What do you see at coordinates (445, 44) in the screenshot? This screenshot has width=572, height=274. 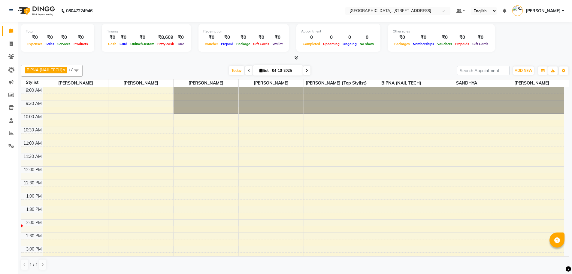 I see `span: Vouchers` at bounding box center [445, 44].